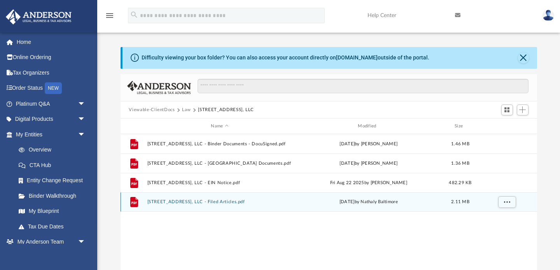 This screenshot has height=270, width=560. What do you see at coordinates (460, 202) in the screenshot?
I see `span: 2.11 MB` at bounding box center [460, 202].